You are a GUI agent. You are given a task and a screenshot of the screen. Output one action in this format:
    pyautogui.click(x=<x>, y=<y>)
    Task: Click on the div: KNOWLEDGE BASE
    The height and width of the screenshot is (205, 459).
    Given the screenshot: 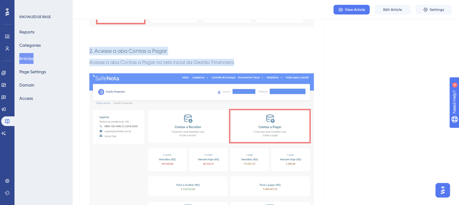 What is the action you would take?
    pyautogui.click(x=35, y=17)
    